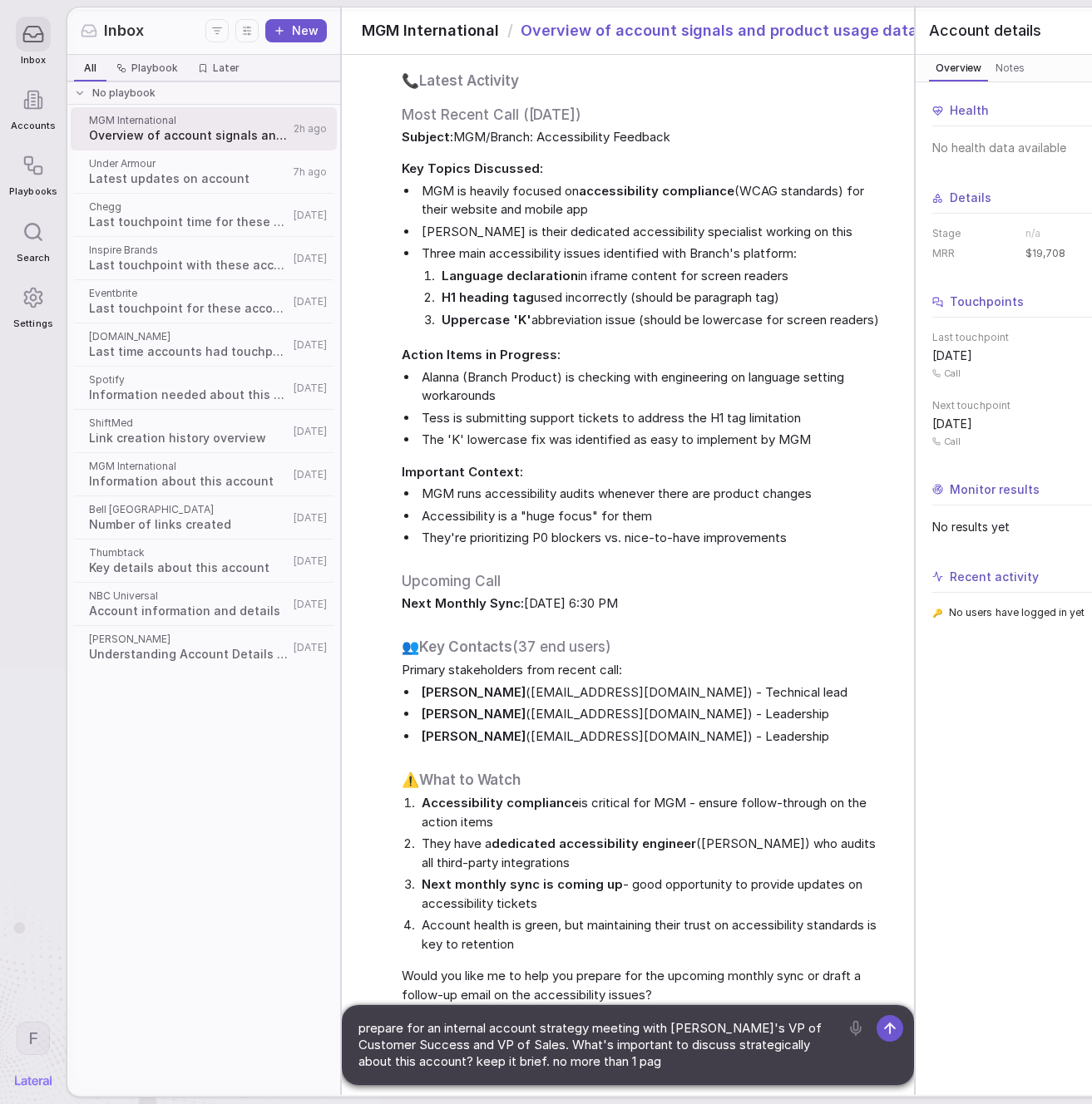 This screenshot has width=1092, height=1104. Describe the element at coordinates (32, 41) in the screenshot. I see `a: Inbox` at that location.